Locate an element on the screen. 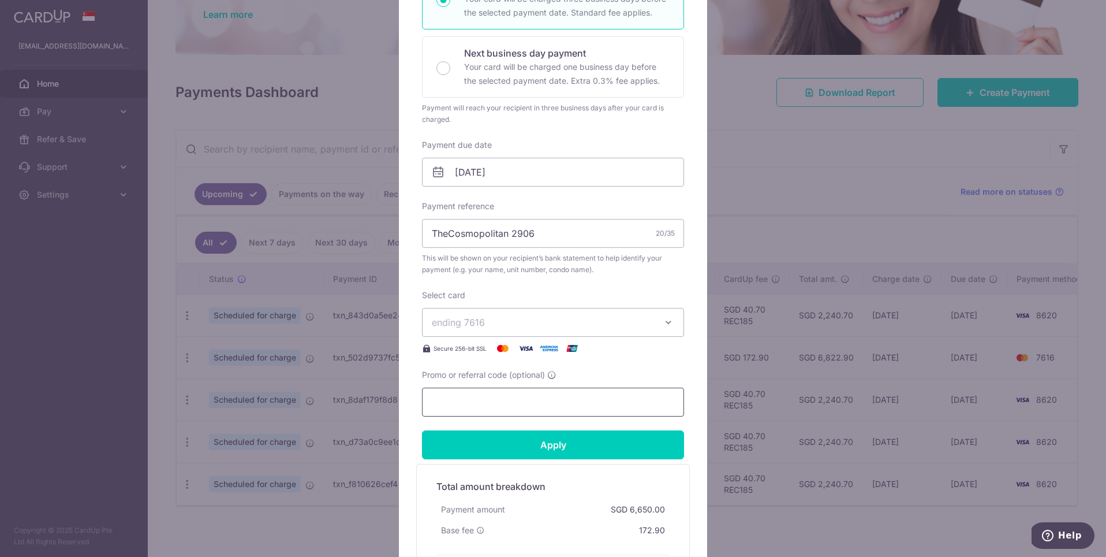  span: This will be shown on your recipient’s bank statement to help identify your payment (e.g. your na... is located at coordinates (553, 264).